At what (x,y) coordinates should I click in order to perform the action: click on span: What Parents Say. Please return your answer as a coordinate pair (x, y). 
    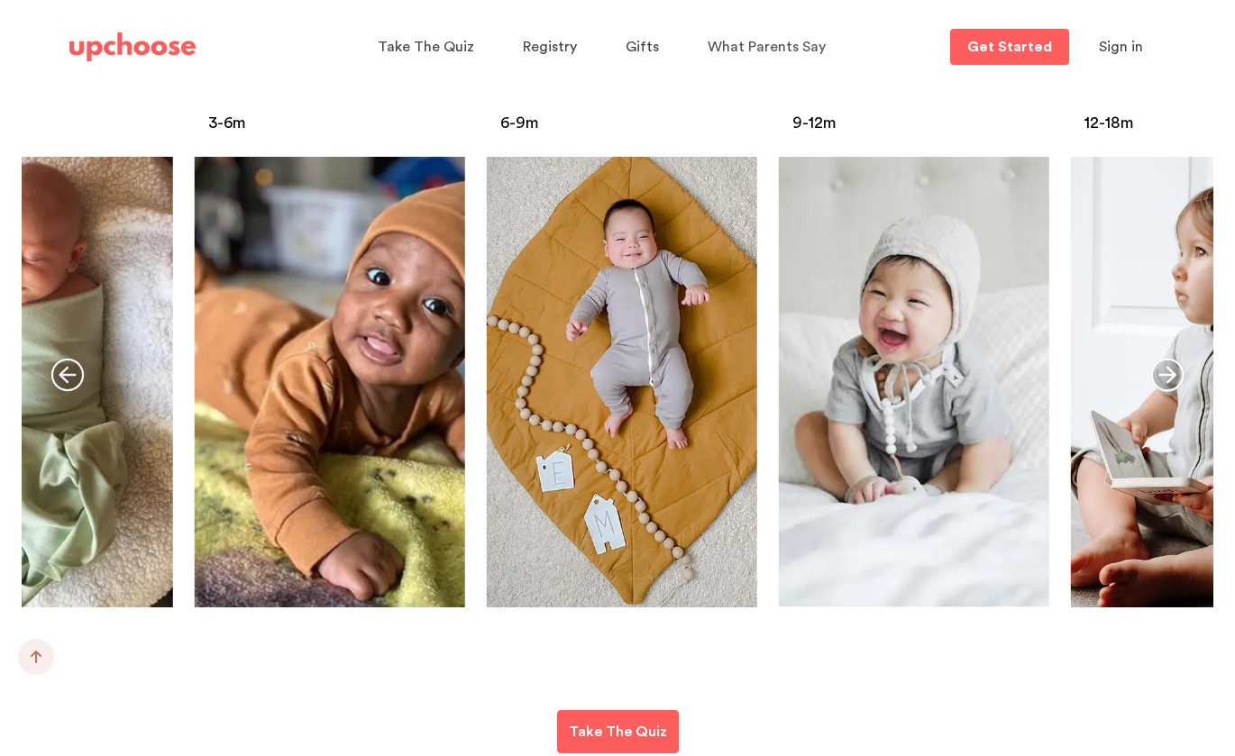
    Looking at the image, I should click on (766, 47).